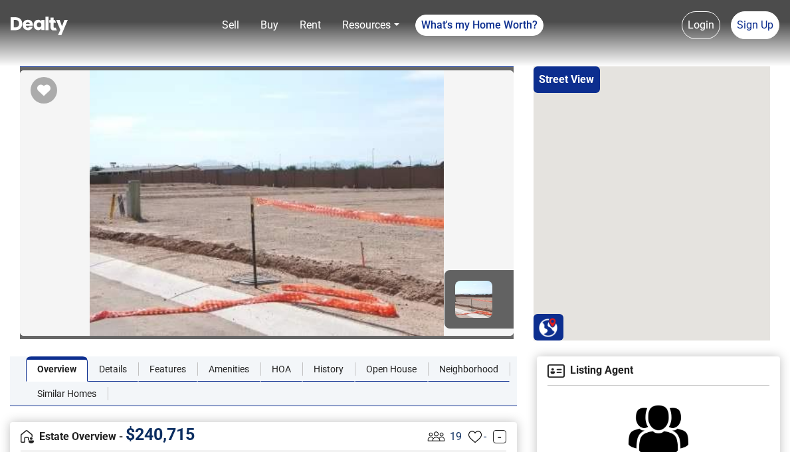 This screenshot has height=452, width=790. Describe the element at coordinates (281, 369) in the screenshot. I see `a: HOA` at that location.